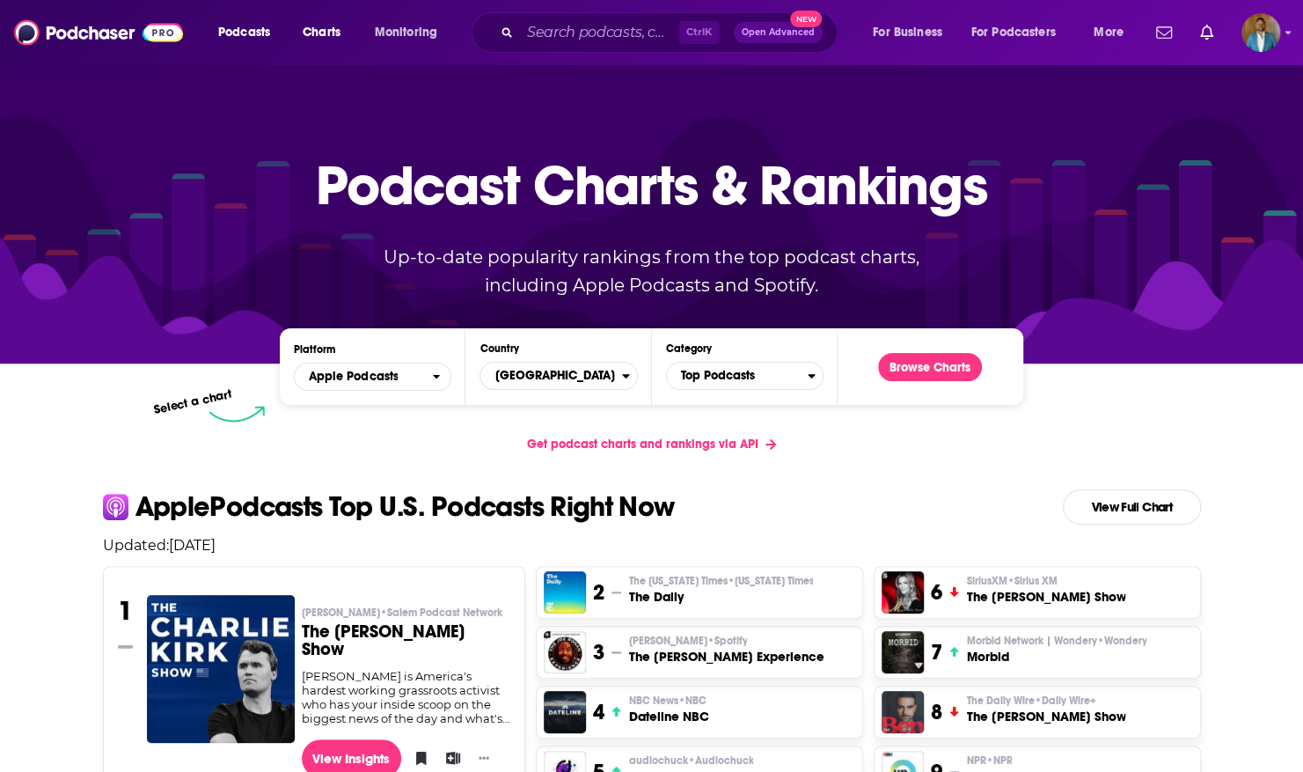 The image size is (1303, 772). What do you see at coordinates (1121, 640) in the screenshot?
I see `span: • Wondery` at bounding box center [1121, 640].